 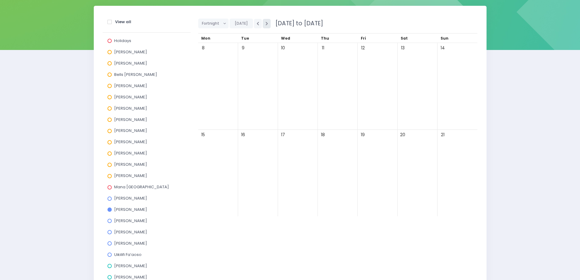 I want to click on span: 13, so click(x=402, y=48).